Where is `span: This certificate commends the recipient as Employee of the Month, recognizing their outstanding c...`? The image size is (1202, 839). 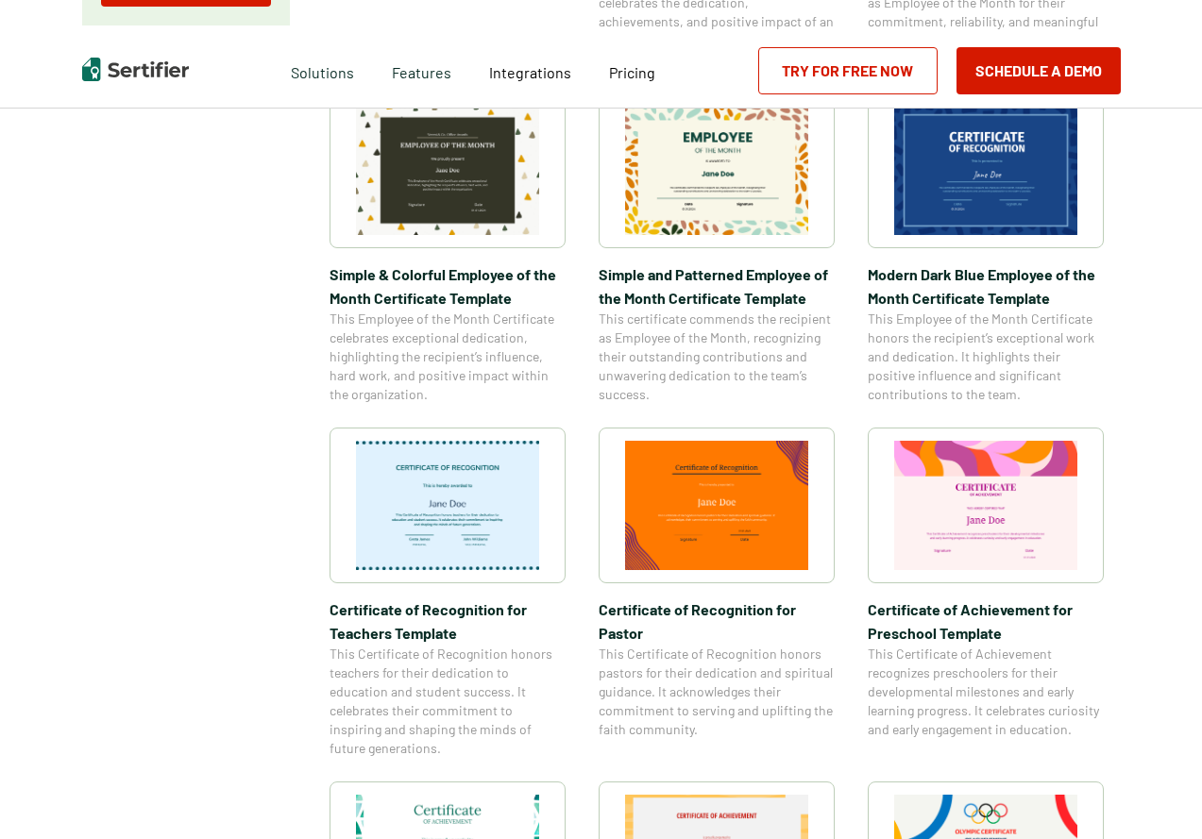
span: This certificate commends the recipient as Employee of the Month, recognizing their outstanding c... is located at coordinates (716, 357).